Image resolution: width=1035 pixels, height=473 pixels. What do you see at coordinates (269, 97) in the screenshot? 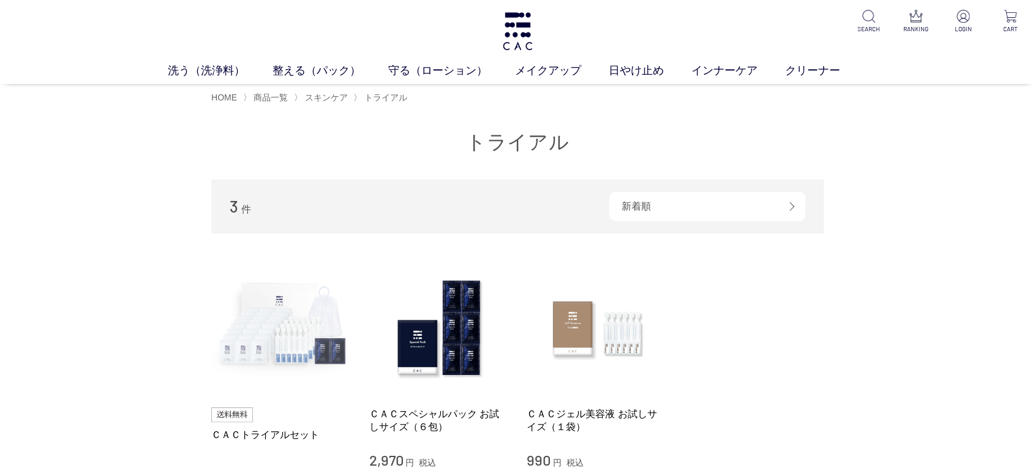
I see `a: 商品一覧` at bounding box center [269, 97].